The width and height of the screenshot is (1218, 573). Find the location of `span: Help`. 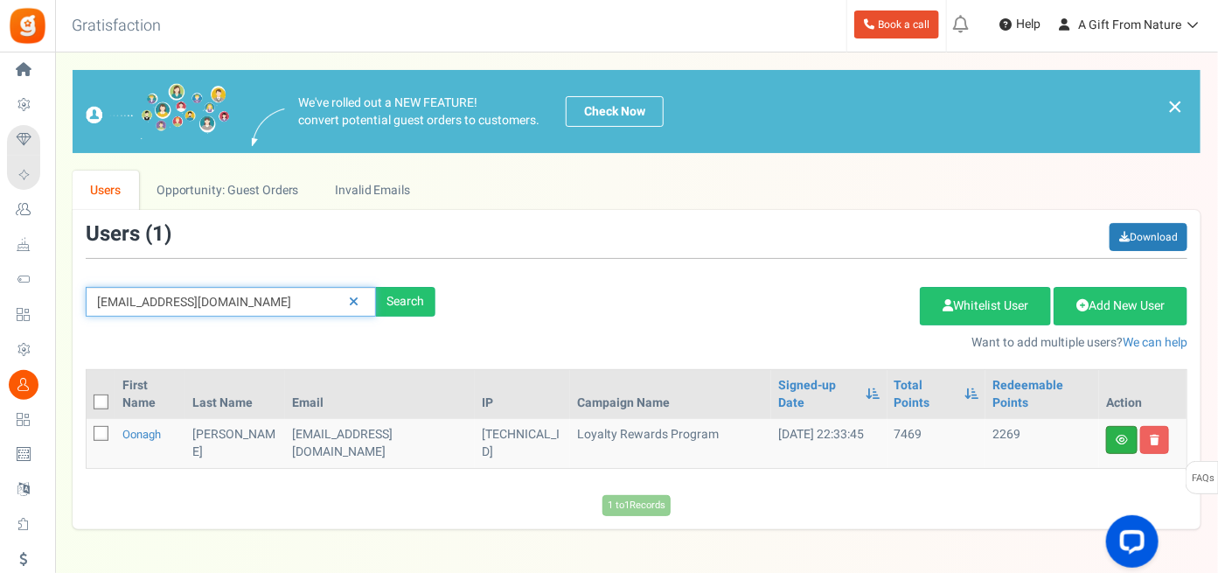

span: Help is located at coordinates (1025, 24).